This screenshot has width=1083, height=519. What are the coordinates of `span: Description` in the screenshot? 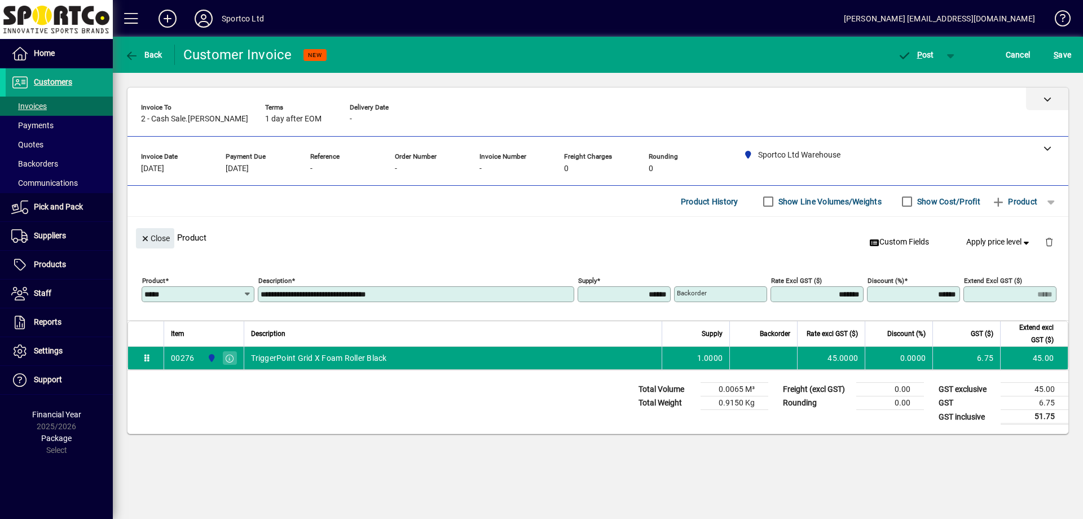 It's located at (268, 334).